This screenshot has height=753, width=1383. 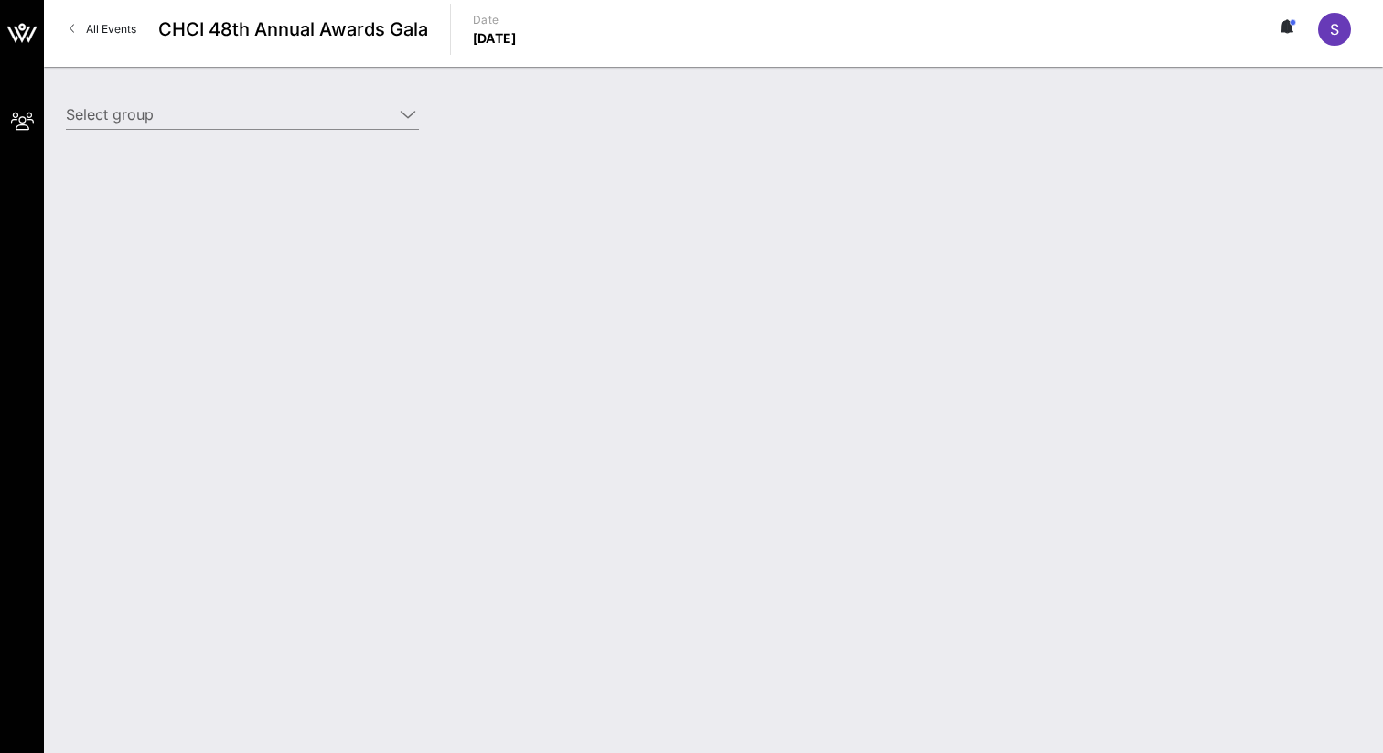 I want to click on p: Date, so click(x=495, y=20).